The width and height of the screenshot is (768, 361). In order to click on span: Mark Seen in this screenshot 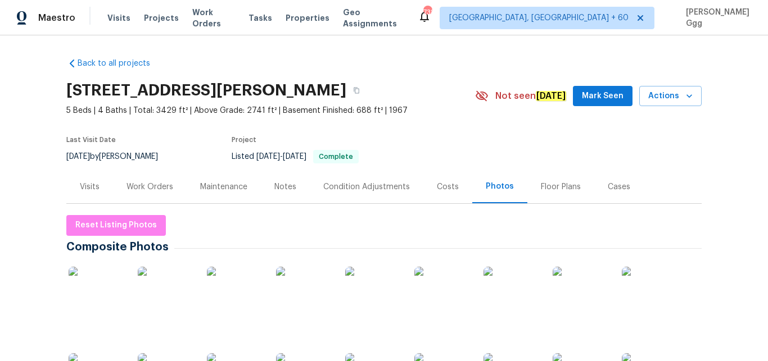, I will do `click(603, 96)`.